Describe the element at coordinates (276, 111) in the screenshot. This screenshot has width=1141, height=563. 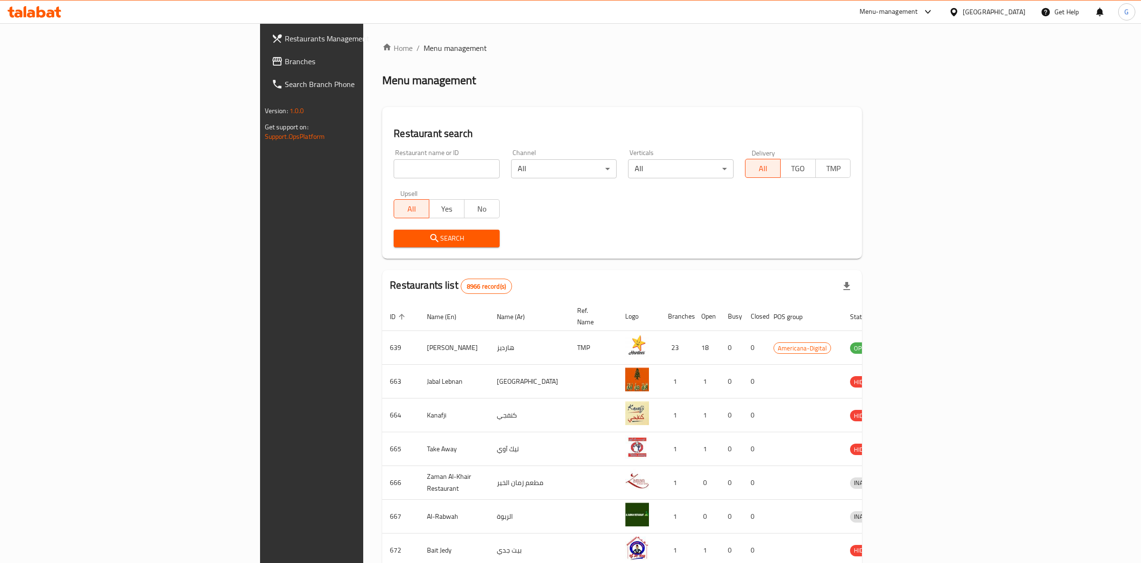
I see `span: Version:` at that location.